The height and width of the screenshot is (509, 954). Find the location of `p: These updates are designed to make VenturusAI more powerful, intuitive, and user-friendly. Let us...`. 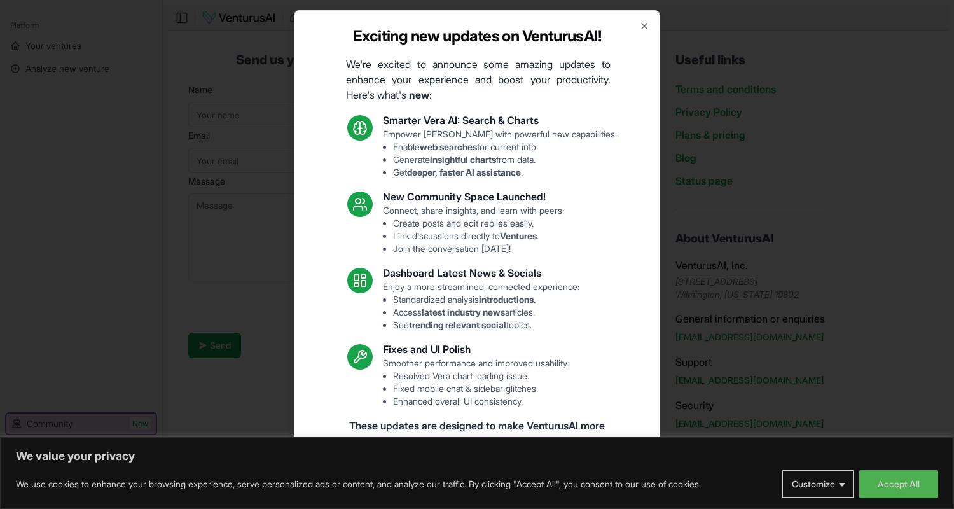

p: These updates are designed to make VenturusAI more powerful, intuitive, and user-friendly. Let us... is located at coordinates (477, 441).